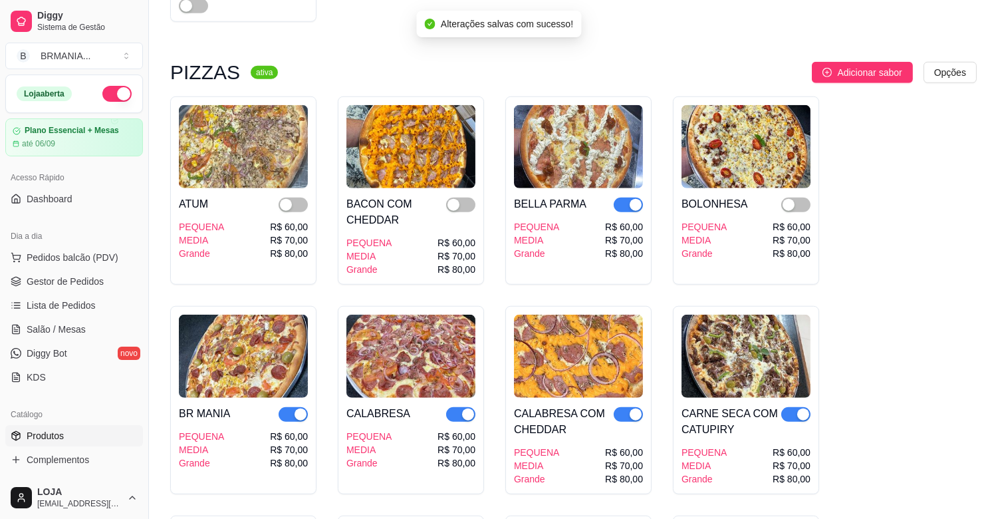 The height and width of the screenshot is (519, 998). What do you see at coordinates (36, 377) in the screenshot?
I see `span: KDS` at bounding box center [36, 377].